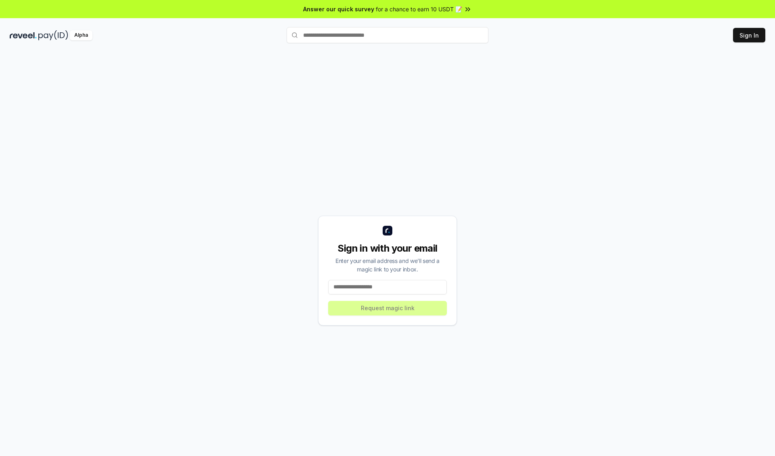 The height and width of the screenshot is (456, 775). I want to click on img: pay_id, so click(53, 35).